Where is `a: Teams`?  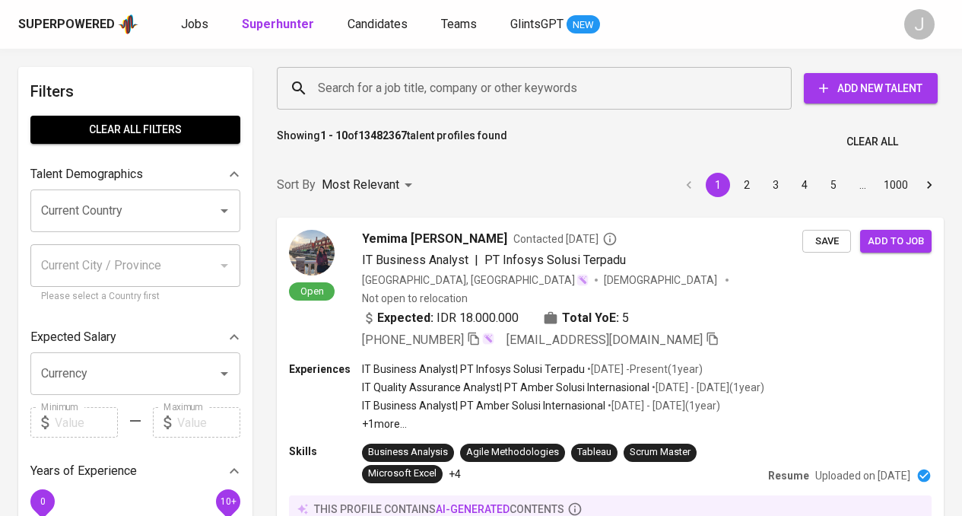 a: Teams is located at coordinates (460, 24).